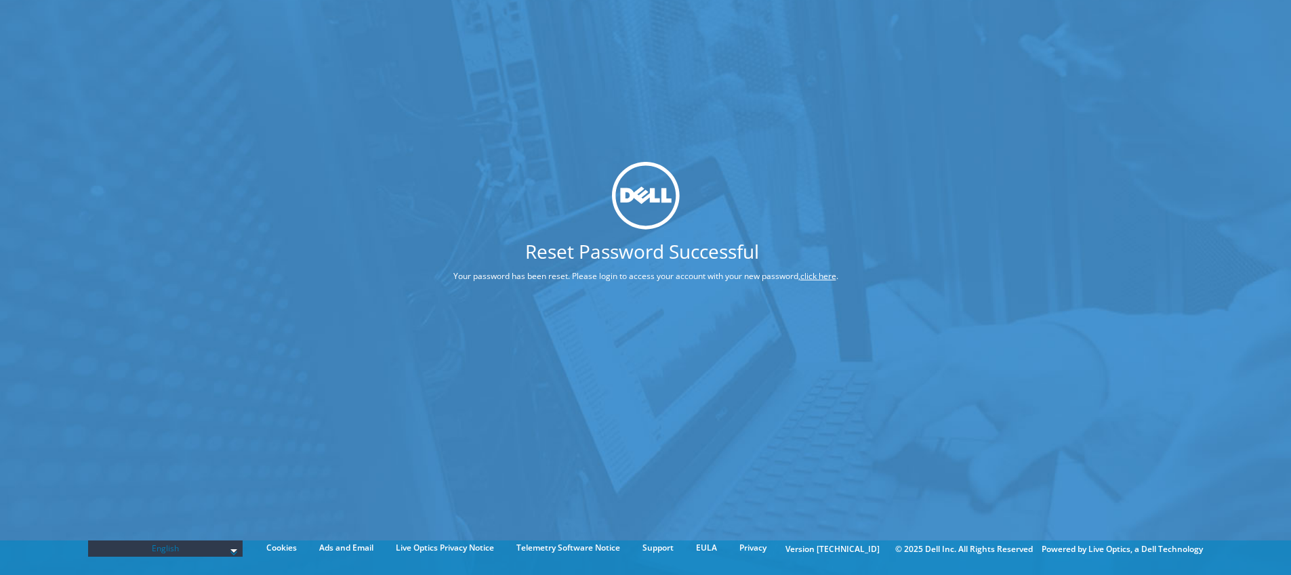  Describe the element at coordinates (346, 548) in the screenshot. I see `a: Ads and Email` at that location.